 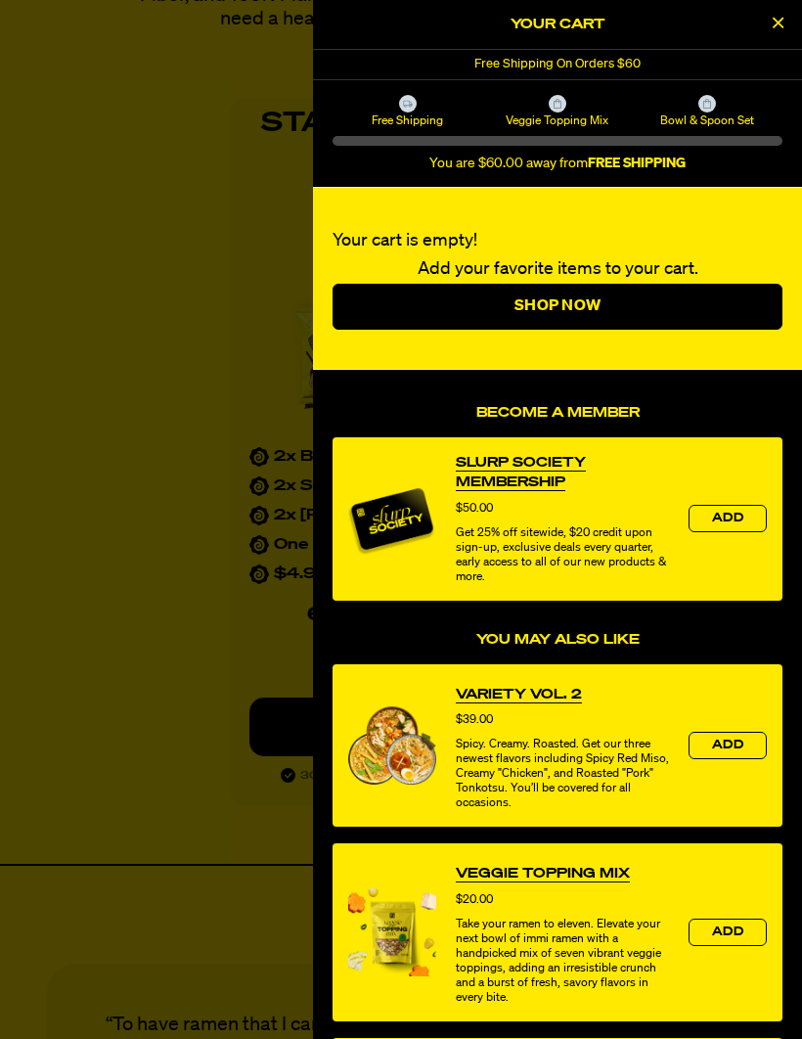 I want to click on h4: Become a Member, so click(x=558, y=413).